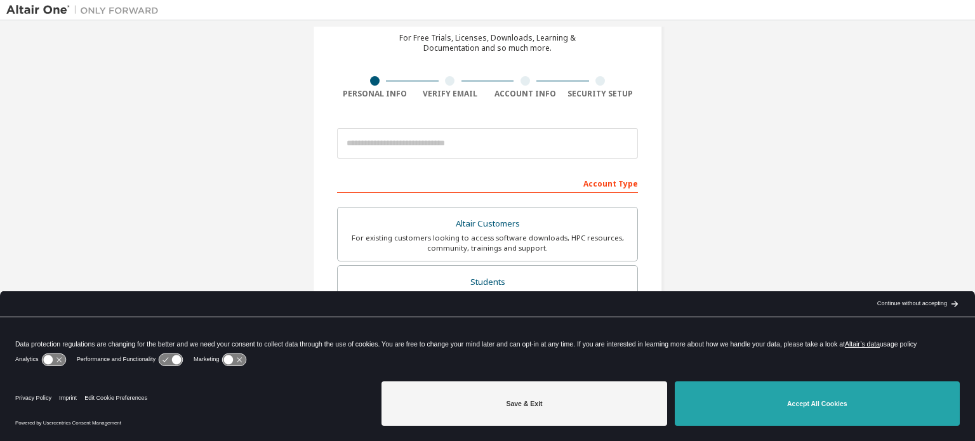 Image resolution: width=975 pixels, height=441 pixels. What do you see at coordinates (600, 94) in the screenshot?
I see `div: Security Setup` at bounding box center [600, 94].